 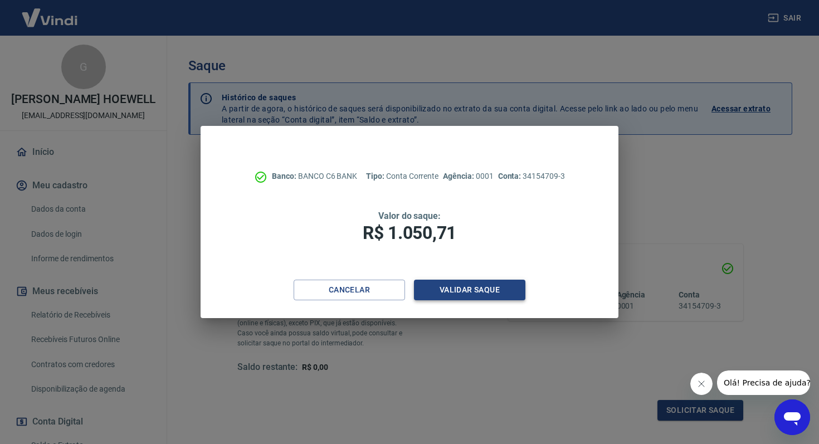 What do you see at coordinates (531, 176) in the screenshot?
I see `p: 34154709-3` at bounding box center [531, 176].